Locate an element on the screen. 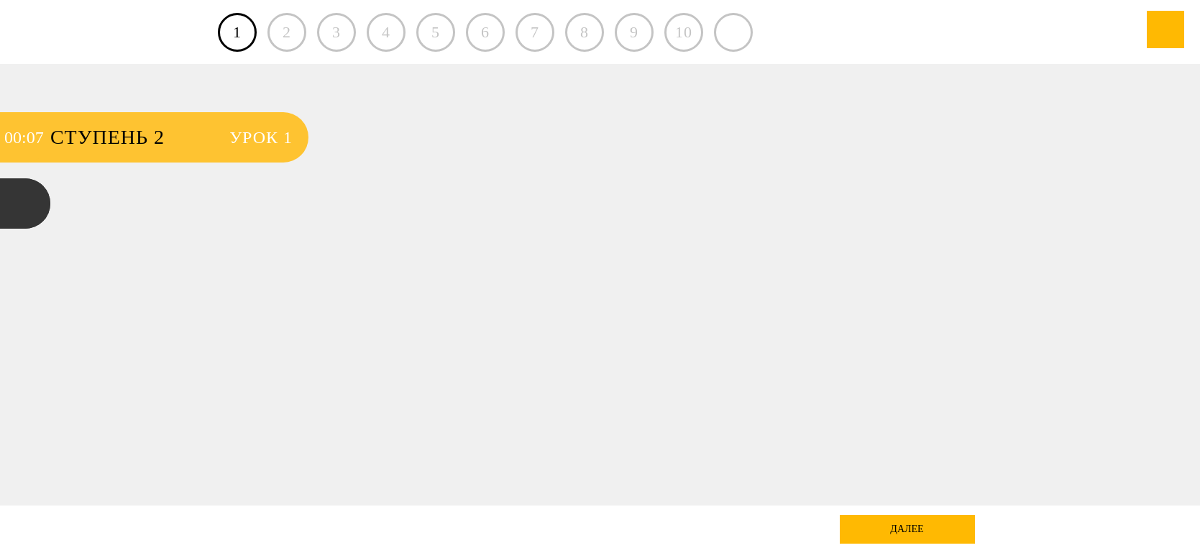  a: 1 is located at coordinates (237, 32).